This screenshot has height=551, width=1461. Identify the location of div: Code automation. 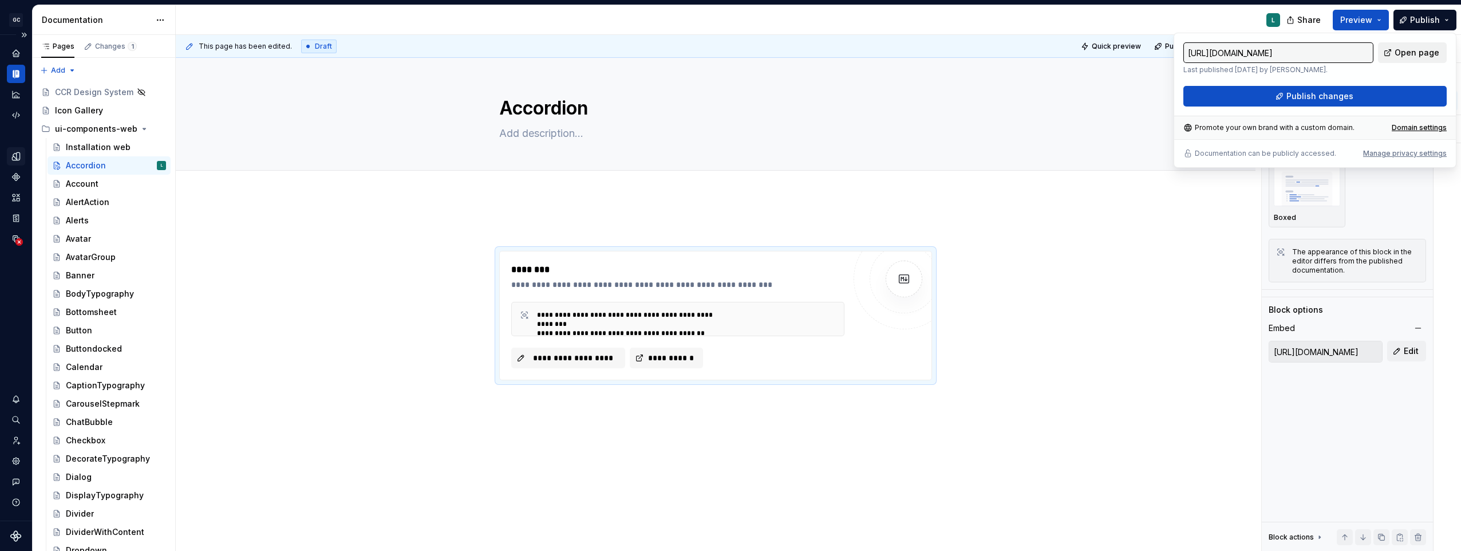
(16, 115).